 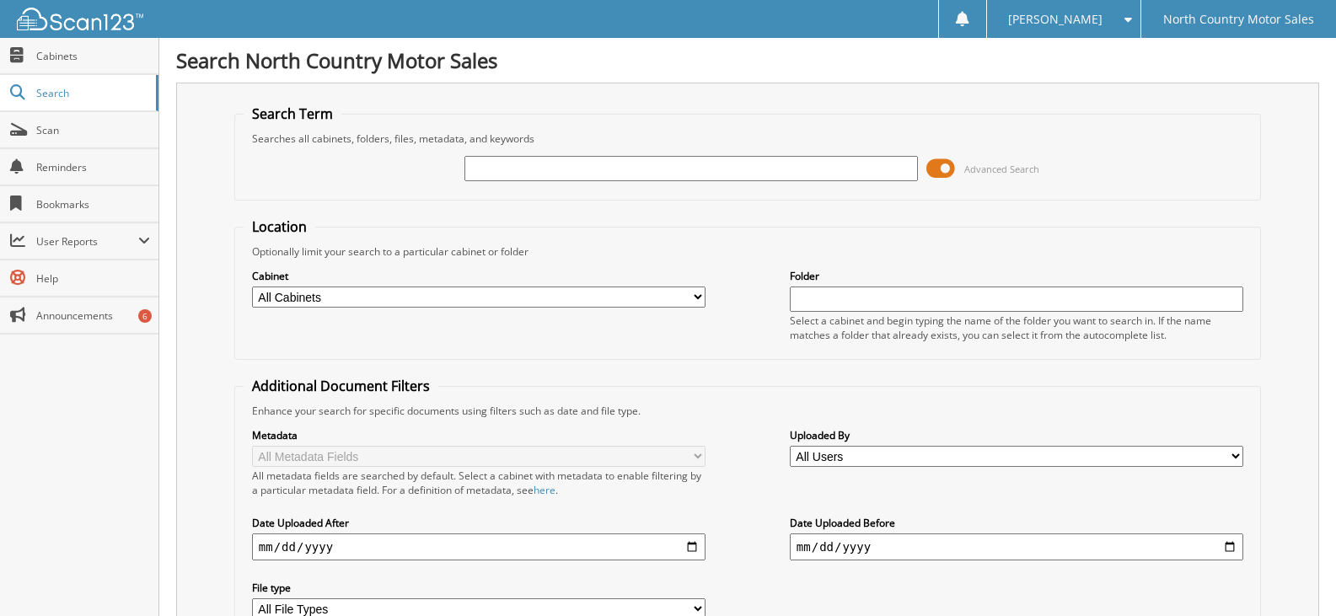 I want to click on input: end, so click(x=1017, y=547).